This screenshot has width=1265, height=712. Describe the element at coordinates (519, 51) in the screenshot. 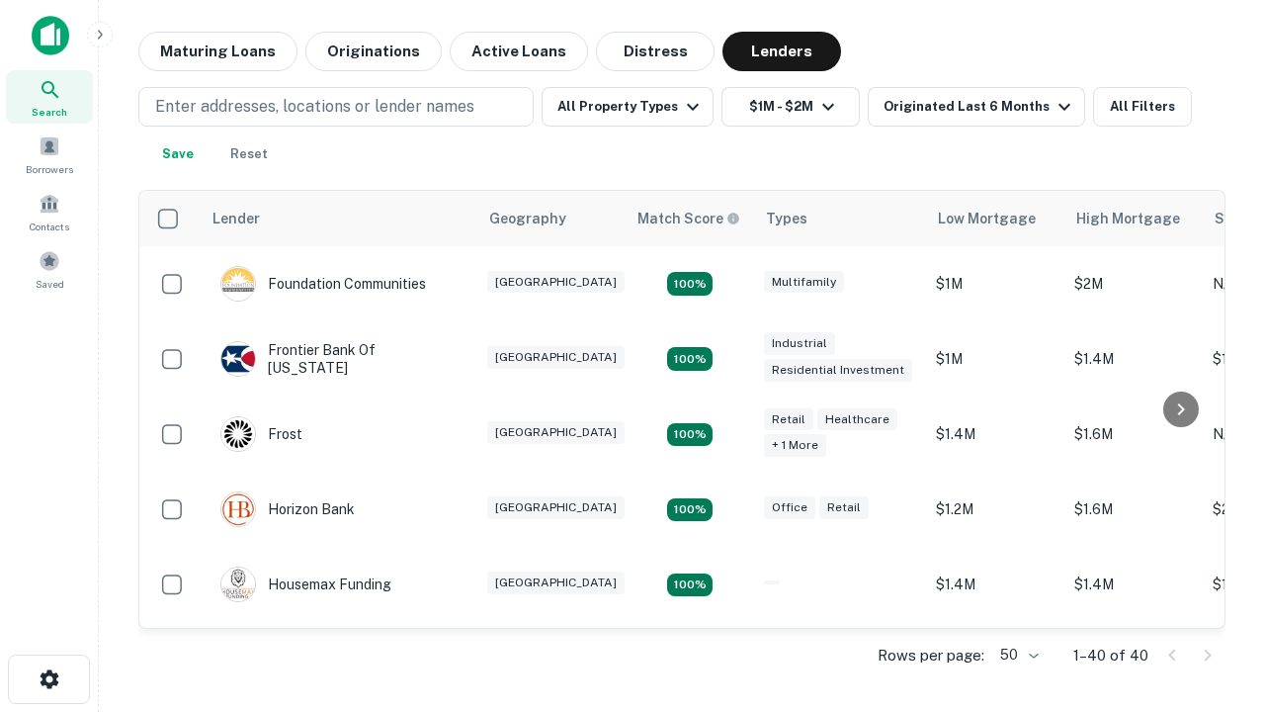

I see `button: Active Loans` at that location.